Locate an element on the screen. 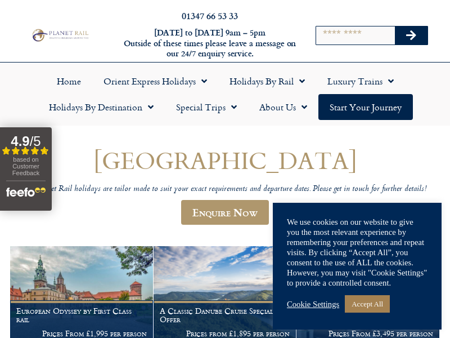 This screenshot has height=338, width=450. a: Cookie Settings is located at coordinates (313, 304).